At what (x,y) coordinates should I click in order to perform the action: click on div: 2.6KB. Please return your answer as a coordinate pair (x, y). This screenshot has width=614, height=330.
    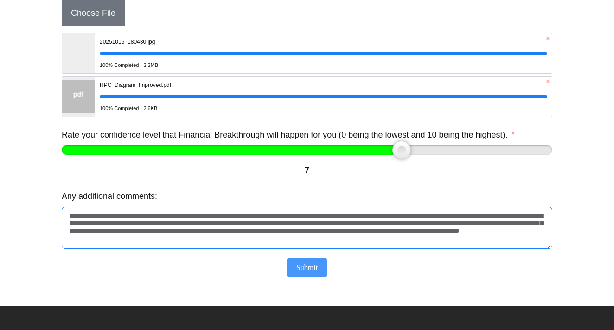
    Looking at the image, I should click on (150, 108).